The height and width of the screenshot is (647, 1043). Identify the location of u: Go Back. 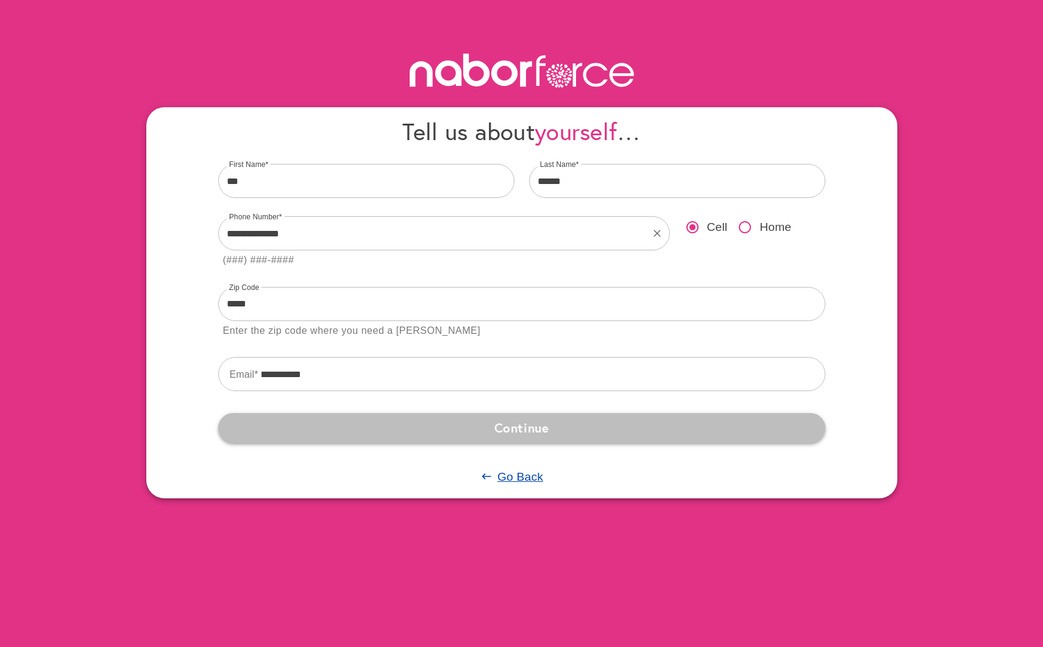
(520, 476).